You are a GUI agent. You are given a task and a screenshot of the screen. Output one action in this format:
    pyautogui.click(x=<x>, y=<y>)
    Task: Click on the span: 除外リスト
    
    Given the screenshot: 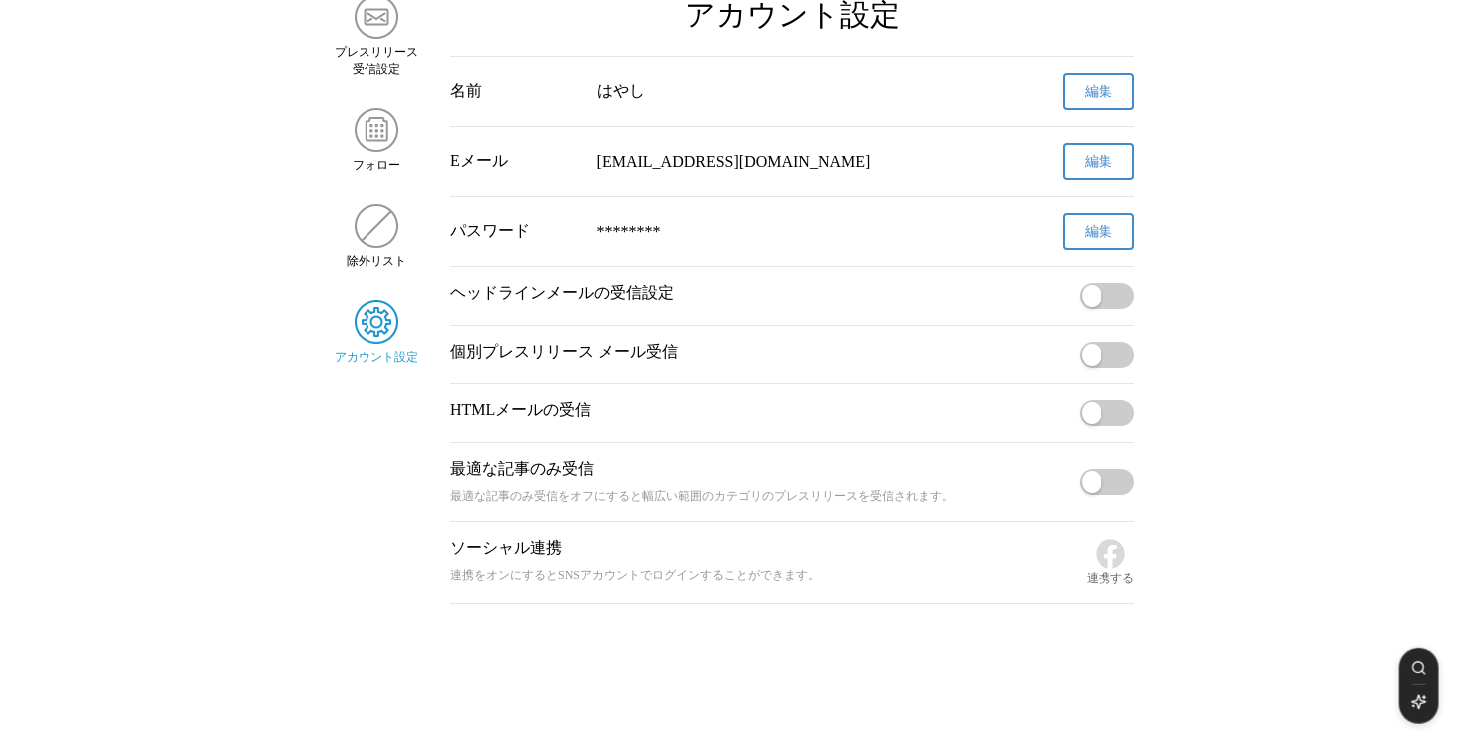 What is the action you would take?
    pyautogui.click(x=377, y=261)
    